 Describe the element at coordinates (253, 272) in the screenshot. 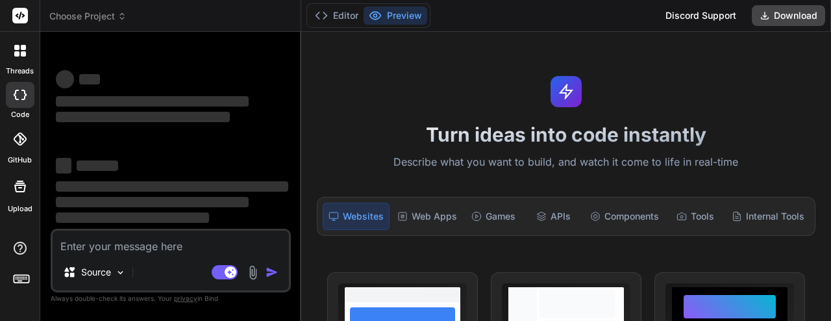

I see `img: attachment` at that location.